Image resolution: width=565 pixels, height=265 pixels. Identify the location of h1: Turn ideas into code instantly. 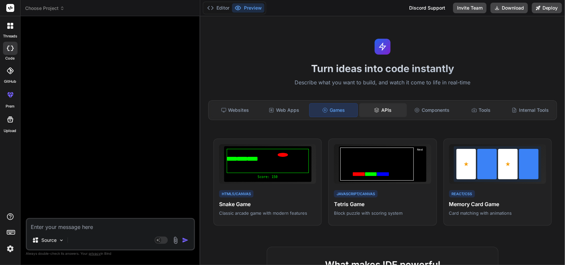
(382, 68).